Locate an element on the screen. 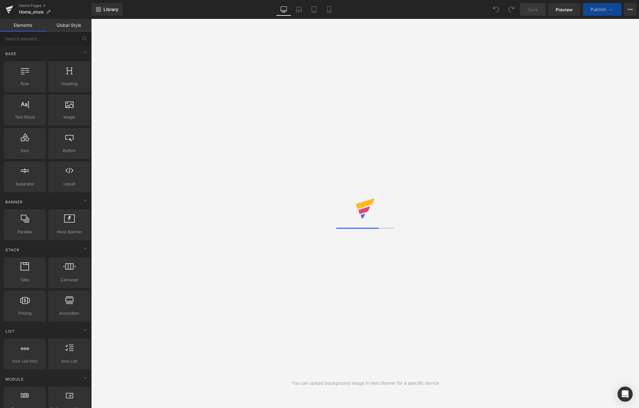  span: Row is located at coordinates (25, 84).